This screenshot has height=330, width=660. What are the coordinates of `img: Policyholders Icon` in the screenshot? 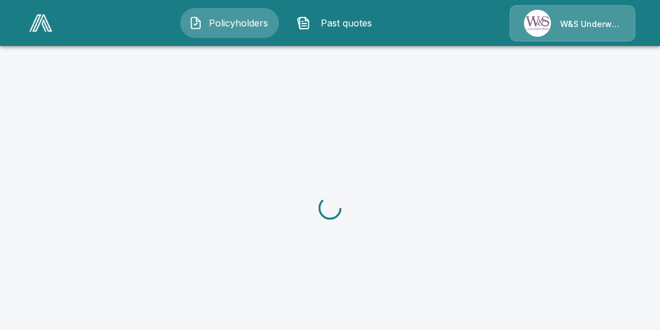 It's located at (196, 23).